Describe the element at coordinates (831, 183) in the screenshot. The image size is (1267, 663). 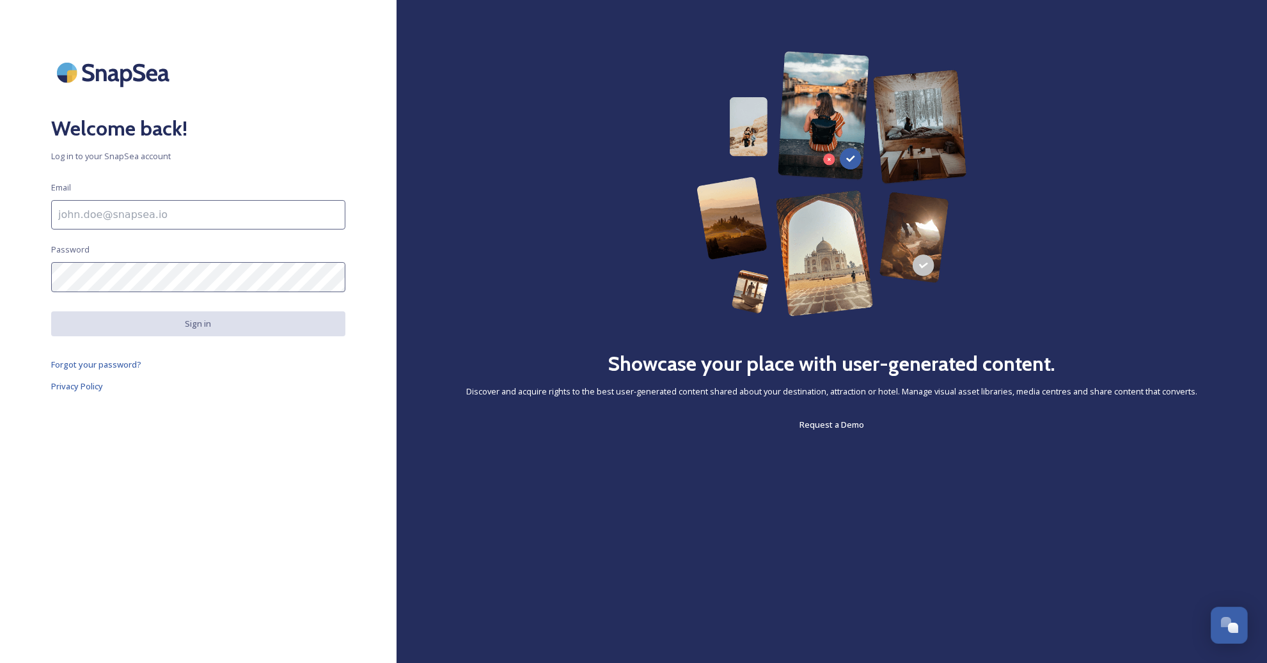
I see `img: 63b42ca75bacad526042e722_Group%20154-p-800.png` at that location.